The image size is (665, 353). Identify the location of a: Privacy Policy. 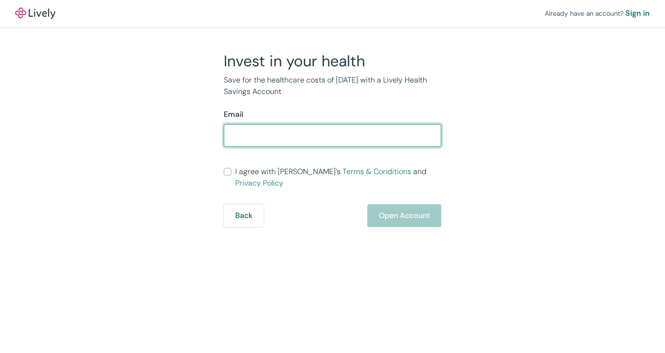
(259, 183).